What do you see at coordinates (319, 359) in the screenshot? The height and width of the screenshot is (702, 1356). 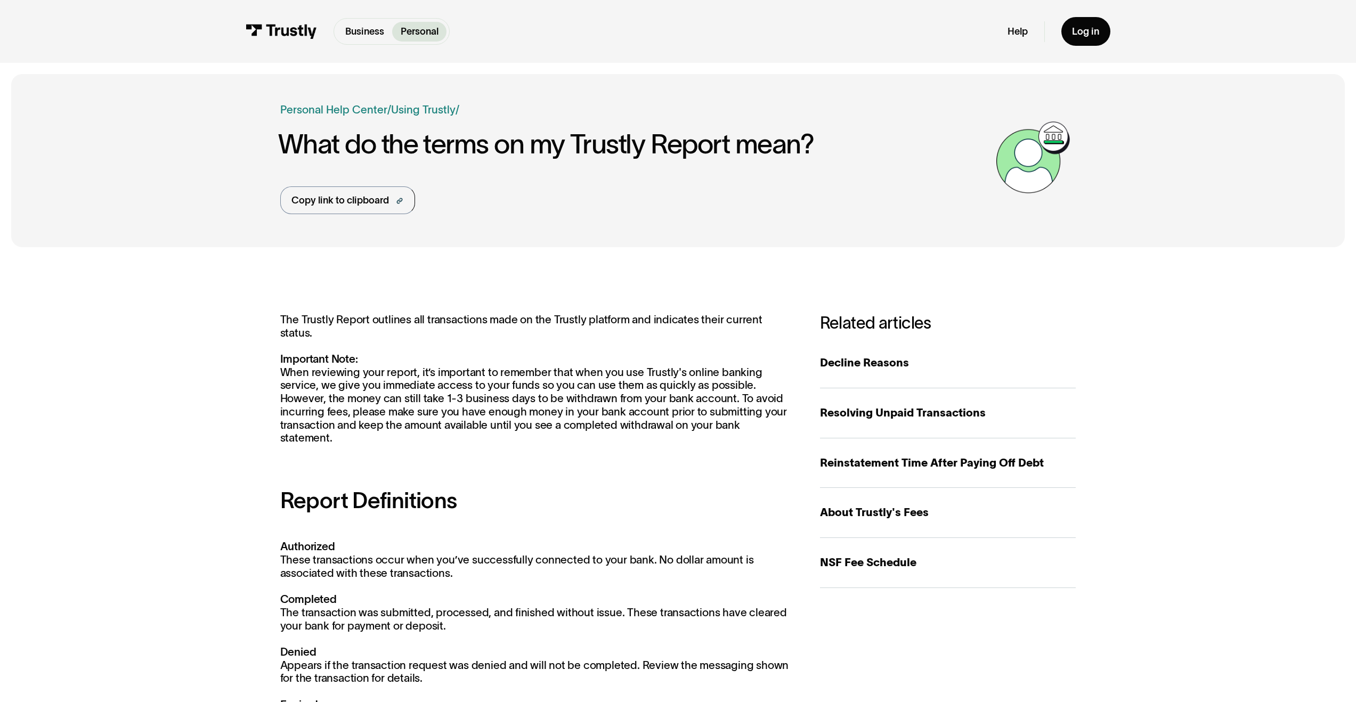 I see `strong: Important Note:` at bounding box center [319, 359].